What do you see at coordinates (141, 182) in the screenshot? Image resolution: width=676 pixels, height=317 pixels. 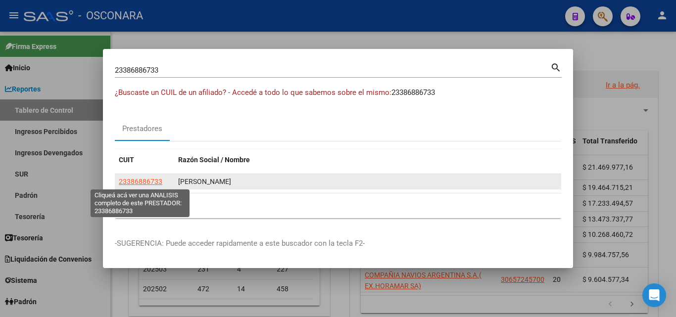 I see `span: 23386886733` at bounding box center [141, 182].